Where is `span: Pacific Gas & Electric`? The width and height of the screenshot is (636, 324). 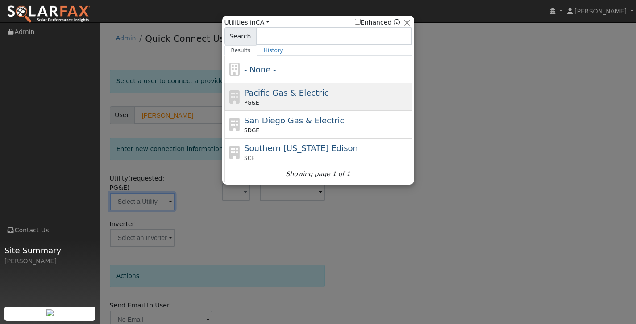 span: Pacific Gas & Electric is located at coordinates (286, 92).